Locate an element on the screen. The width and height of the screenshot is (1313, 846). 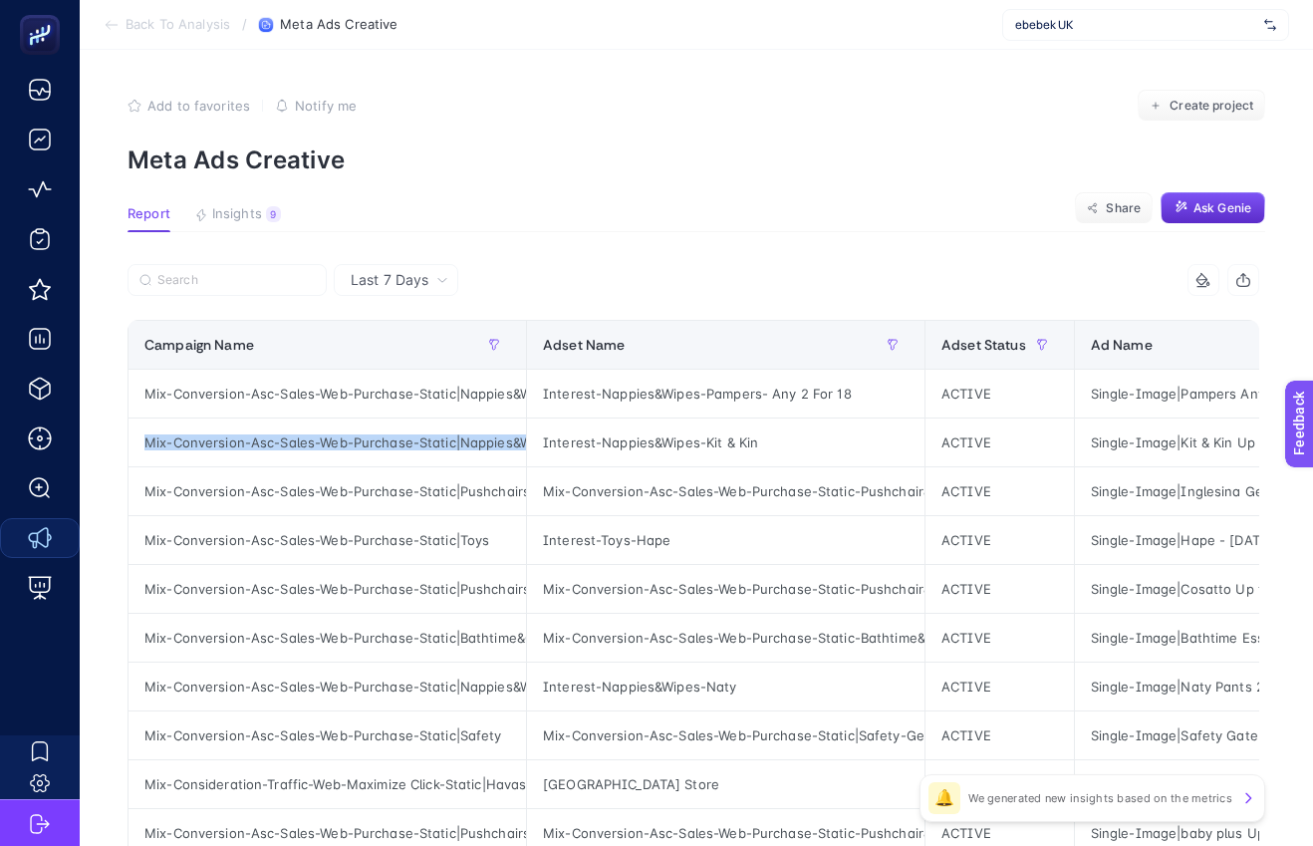
div: 9 is located at coordinates (273, 214).